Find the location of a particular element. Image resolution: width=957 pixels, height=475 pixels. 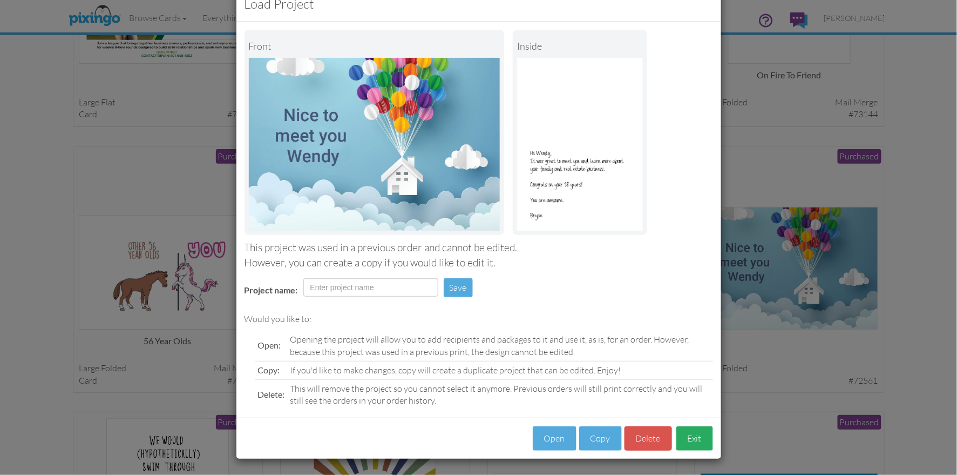

button: Exit is located at coordinates (695, 438).